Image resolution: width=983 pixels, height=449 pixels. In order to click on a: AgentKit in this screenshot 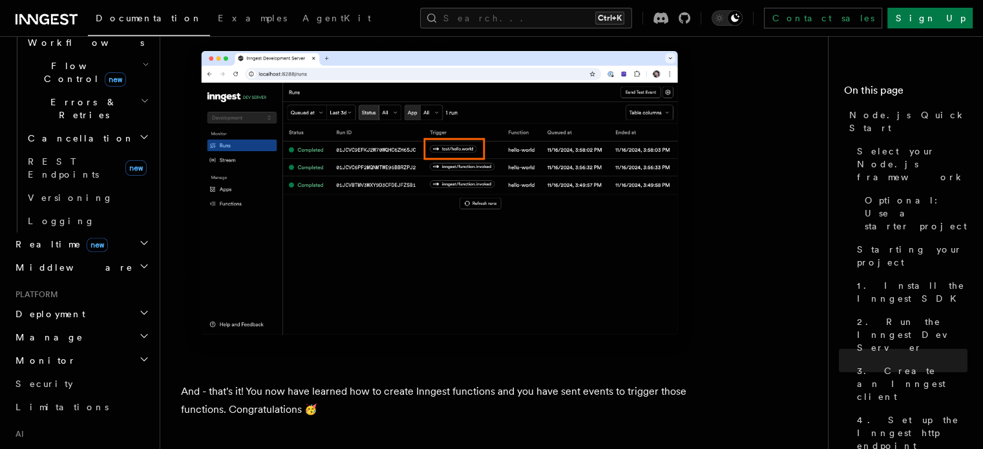, I will do `click(337, 19)`.